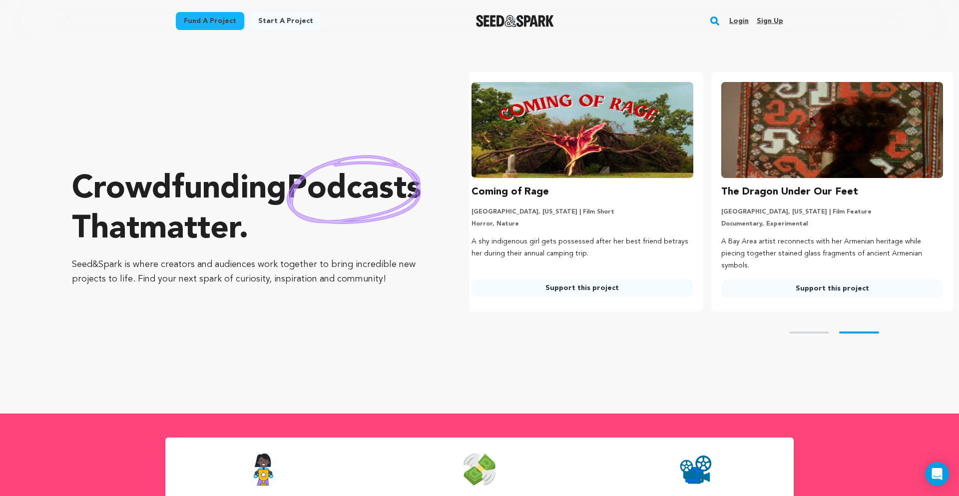  What do you see at coordinates (250, 272) in the screenshot?
I see `p: Seed&Spark is where creators and audiences work together to bring incredible new projects to life...` at bounding box center [250, 272].